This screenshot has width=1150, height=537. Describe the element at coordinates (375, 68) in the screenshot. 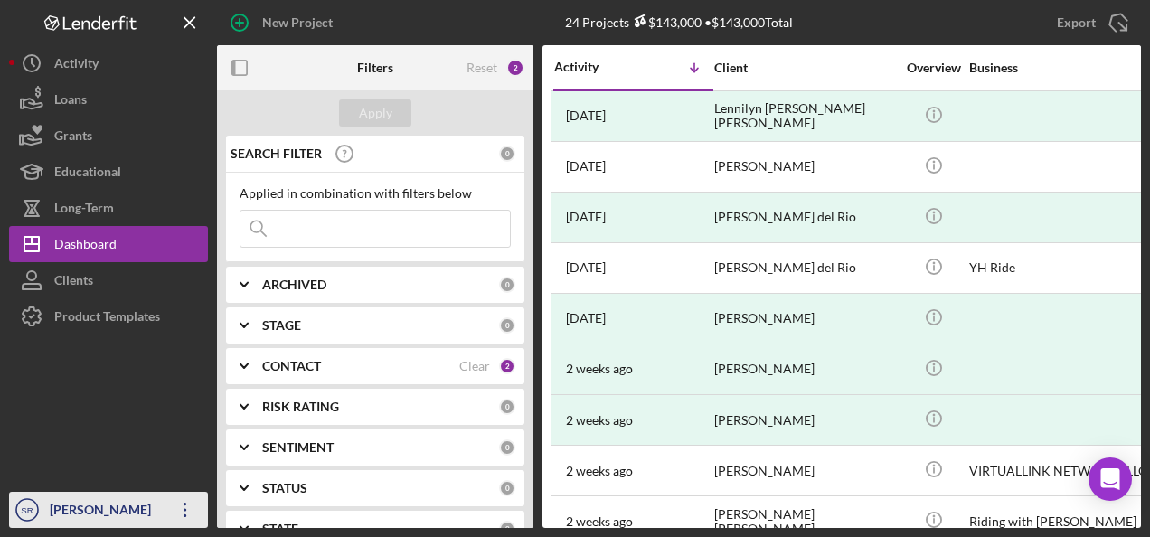

I see `b: Filters` at that location.